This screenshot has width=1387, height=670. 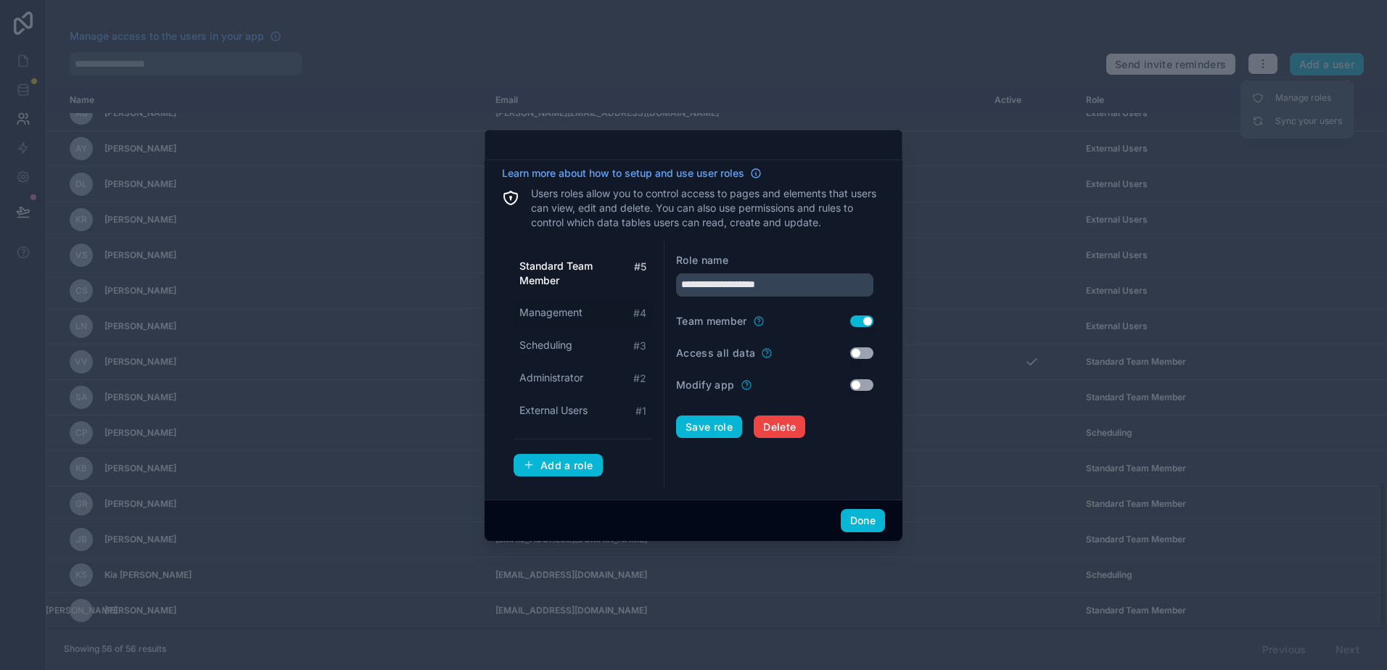 What do you see at coordinates (640, 313) in the screenshot?
I see `span: # 4` at bounding box center [640, 313].